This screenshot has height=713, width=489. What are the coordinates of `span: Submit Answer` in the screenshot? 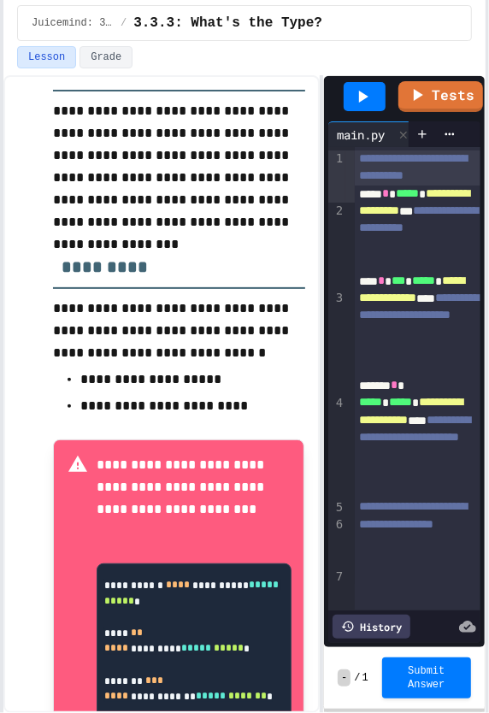 It's located at (427, 678).